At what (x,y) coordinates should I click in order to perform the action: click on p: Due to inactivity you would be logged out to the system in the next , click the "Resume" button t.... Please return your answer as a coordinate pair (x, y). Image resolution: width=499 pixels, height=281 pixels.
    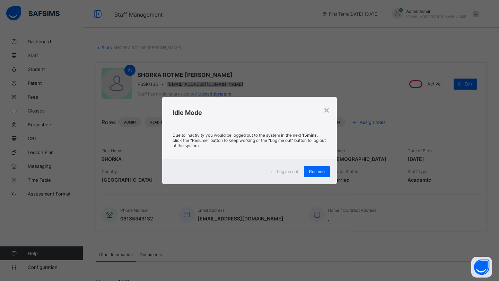
    Looking at the image, I should click on (249, 140).